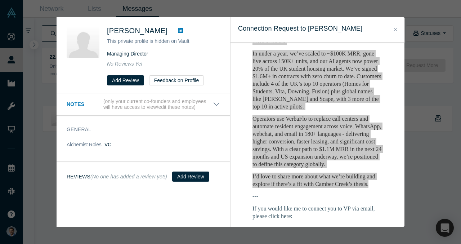 This screenshot has height=244, width=461. What do you see at coordinates (84, 104) in the screenshot?
I see `h3: Notes` at bounding box center [84, 104].